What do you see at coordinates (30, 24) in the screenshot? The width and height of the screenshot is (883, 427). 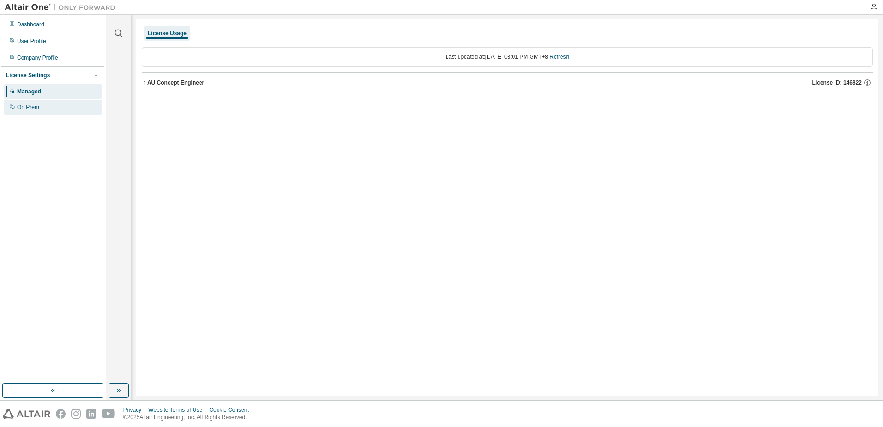 I see `div: Dashboard` at bounding box center [30, 24].